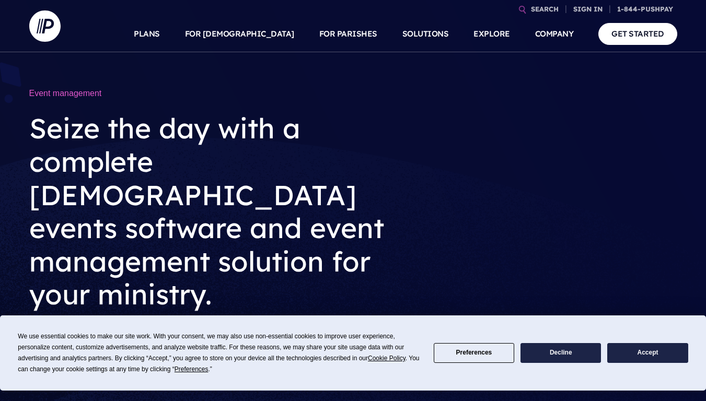 The image size is (706, 401). What do you see at coordinates (219, 353) in the screenshot?
I see `div: We use essential cookies to make our site work. With your consent, we may also use non-essential ...` at bounding box center [219, 353].